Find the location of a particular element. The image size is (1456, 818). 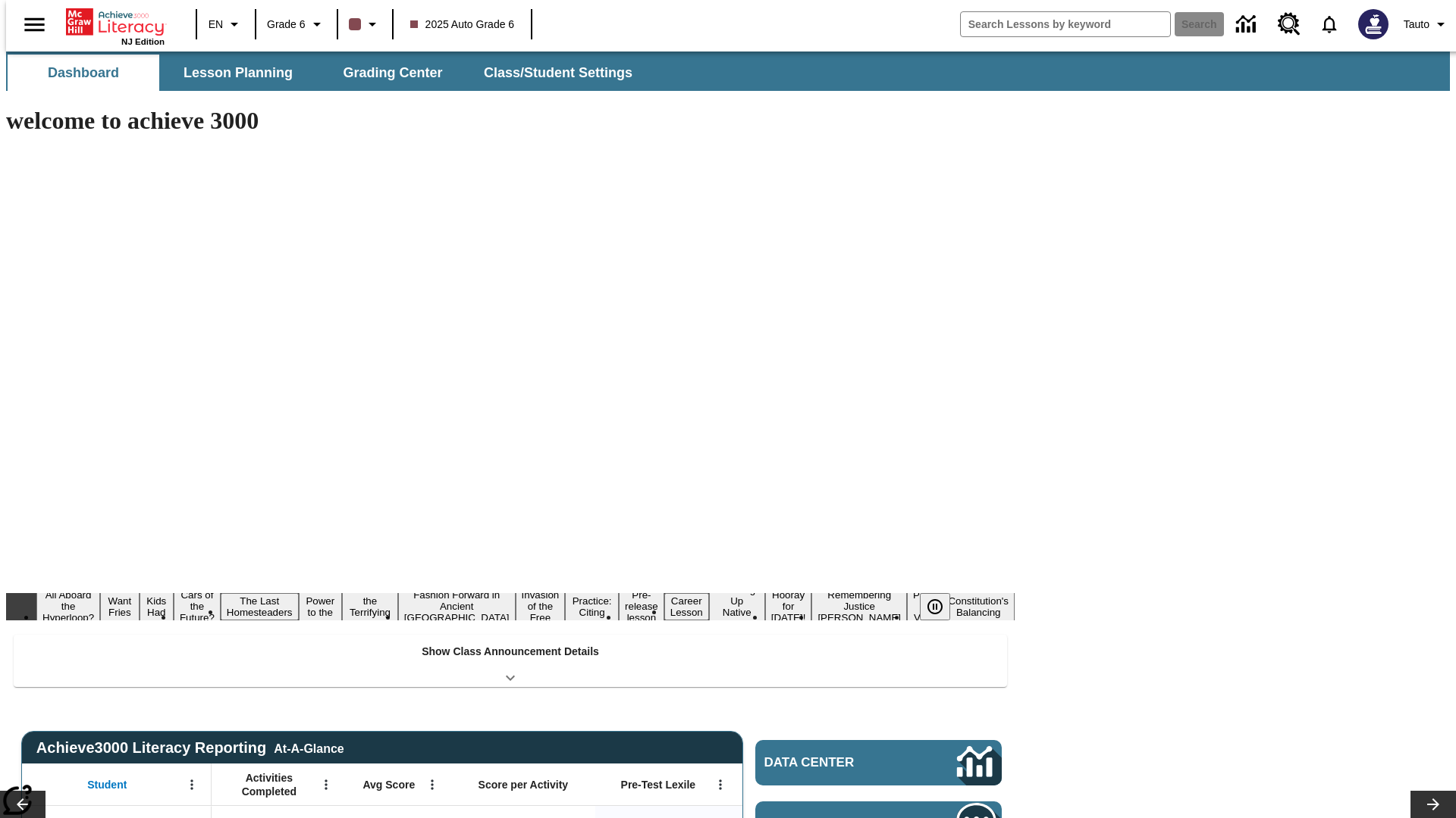

span: Achieve3000 Literacy Reporting is located at coordinates (190, 748).